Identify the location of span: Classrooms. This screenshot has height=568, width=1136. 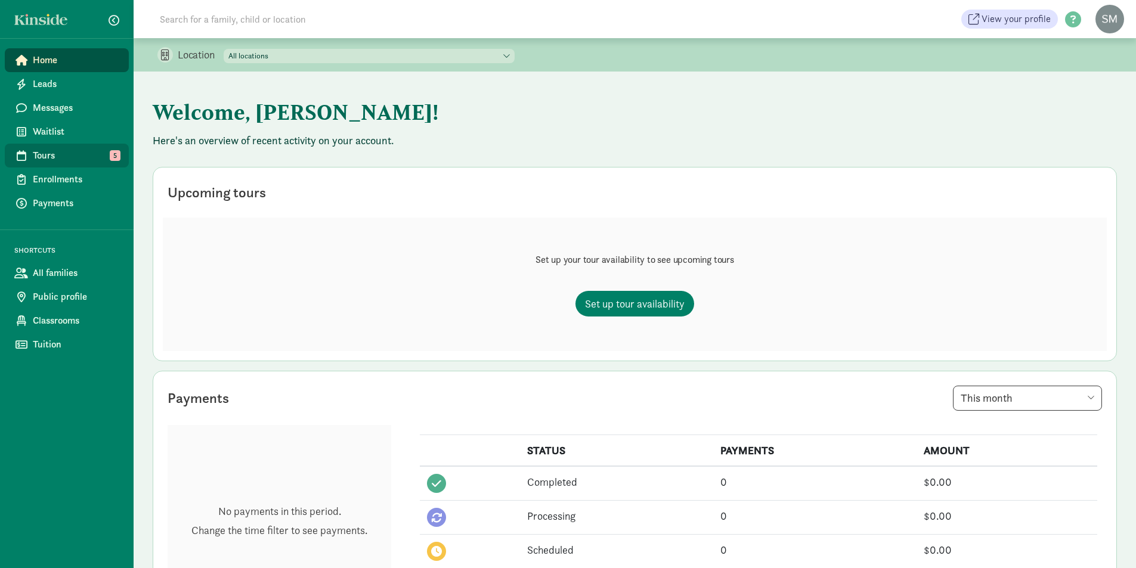
(76, 321).